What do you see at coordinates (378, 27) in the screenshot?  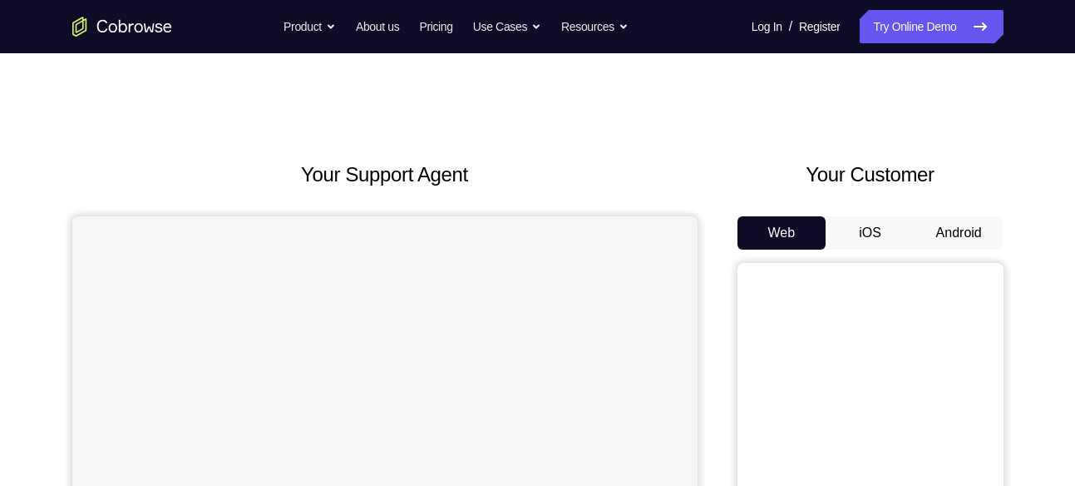 I see `a: About us` at bounding box center [378, 27].